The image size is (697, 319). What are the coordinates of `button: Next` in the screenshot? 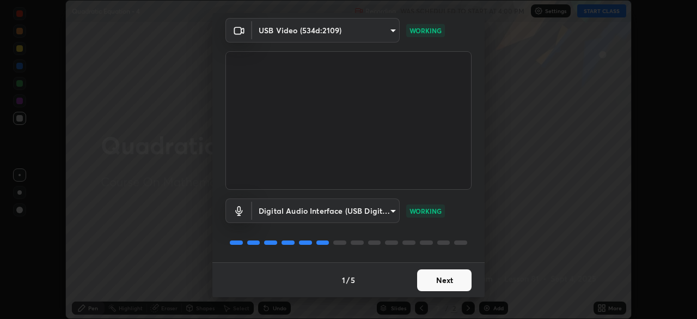 It's located at (444, 280).